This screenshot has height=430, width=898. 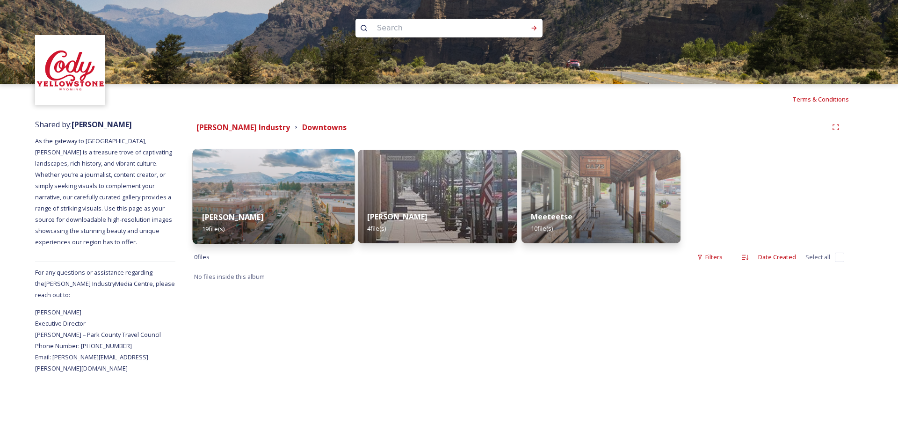 I want to click on div: Date Created, so click(x=777, y=257).